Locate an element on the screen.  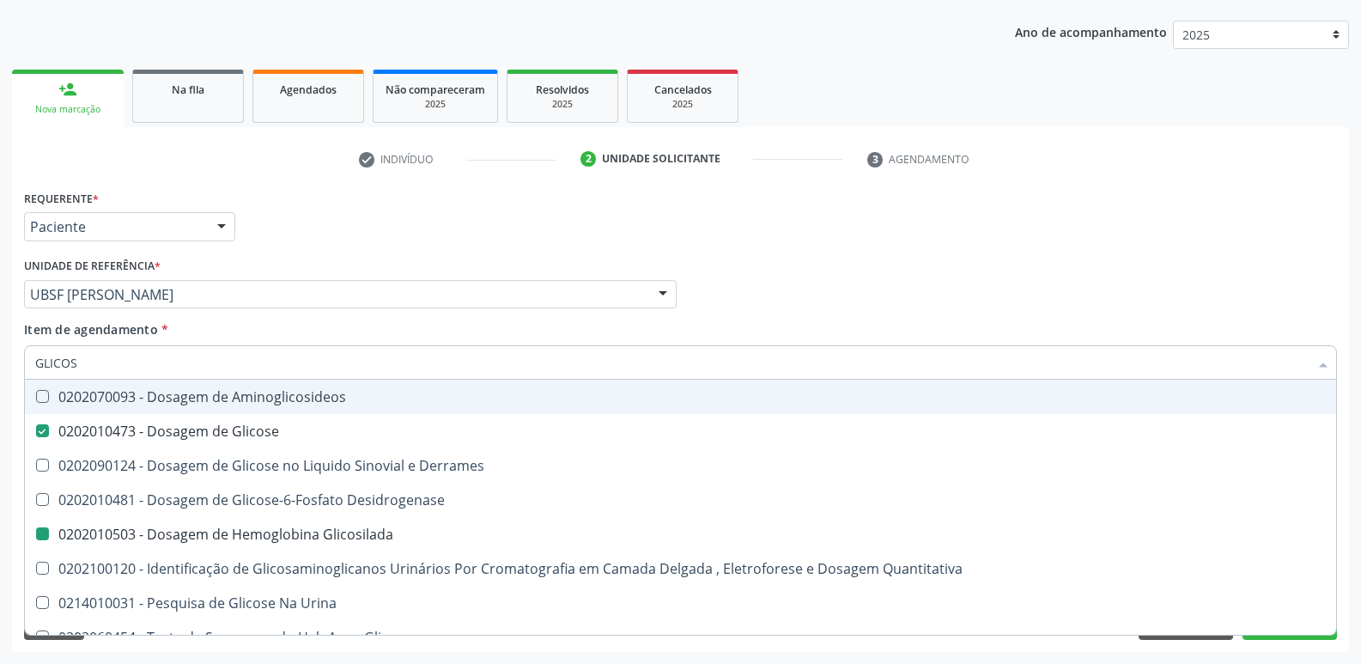
div: person_add is located at coordinates (68, 89).